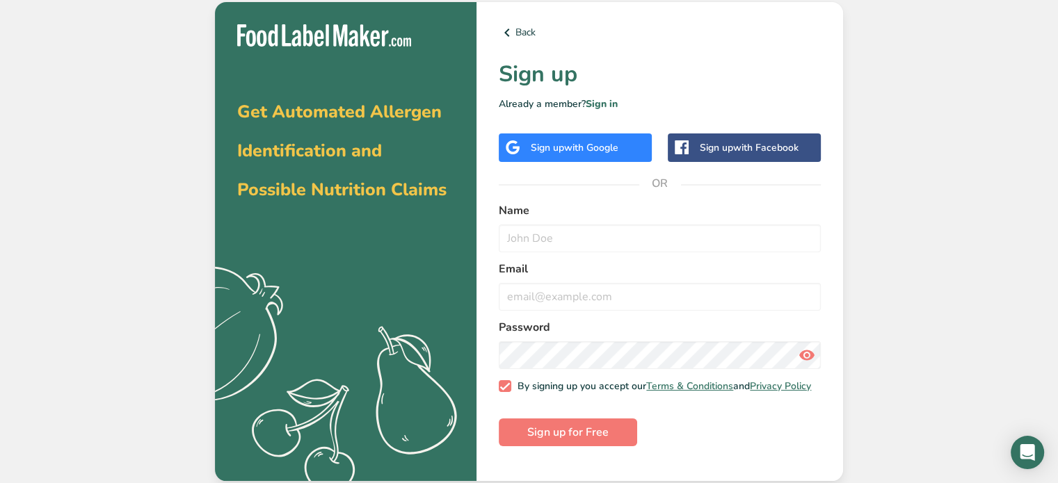  Describe the element at coordinates (342, 151) in the screenshot. I see `span: Get Automated Allergen Identification and Possible Nutrition Claims` at that location.